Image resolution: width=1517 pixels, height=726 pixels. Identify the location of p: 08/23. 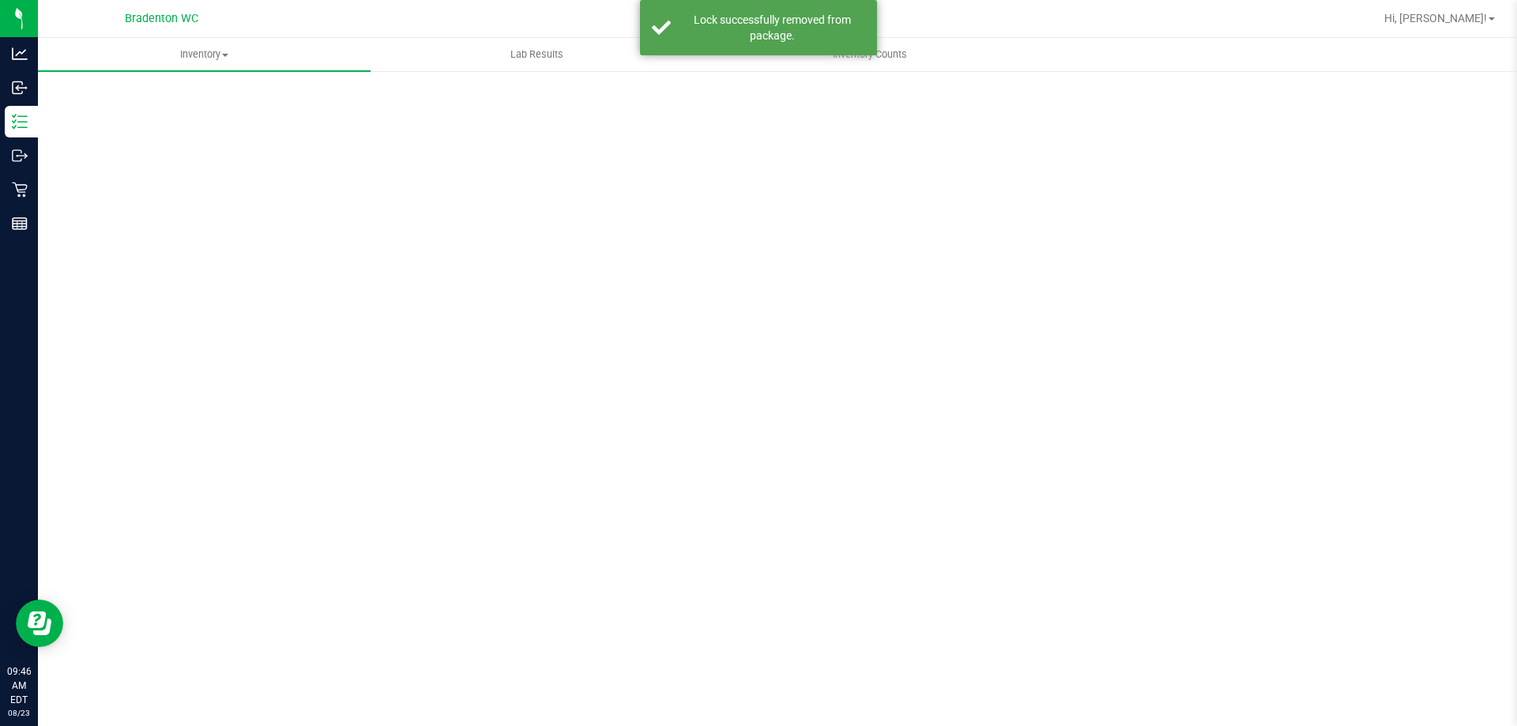
(19, 712).